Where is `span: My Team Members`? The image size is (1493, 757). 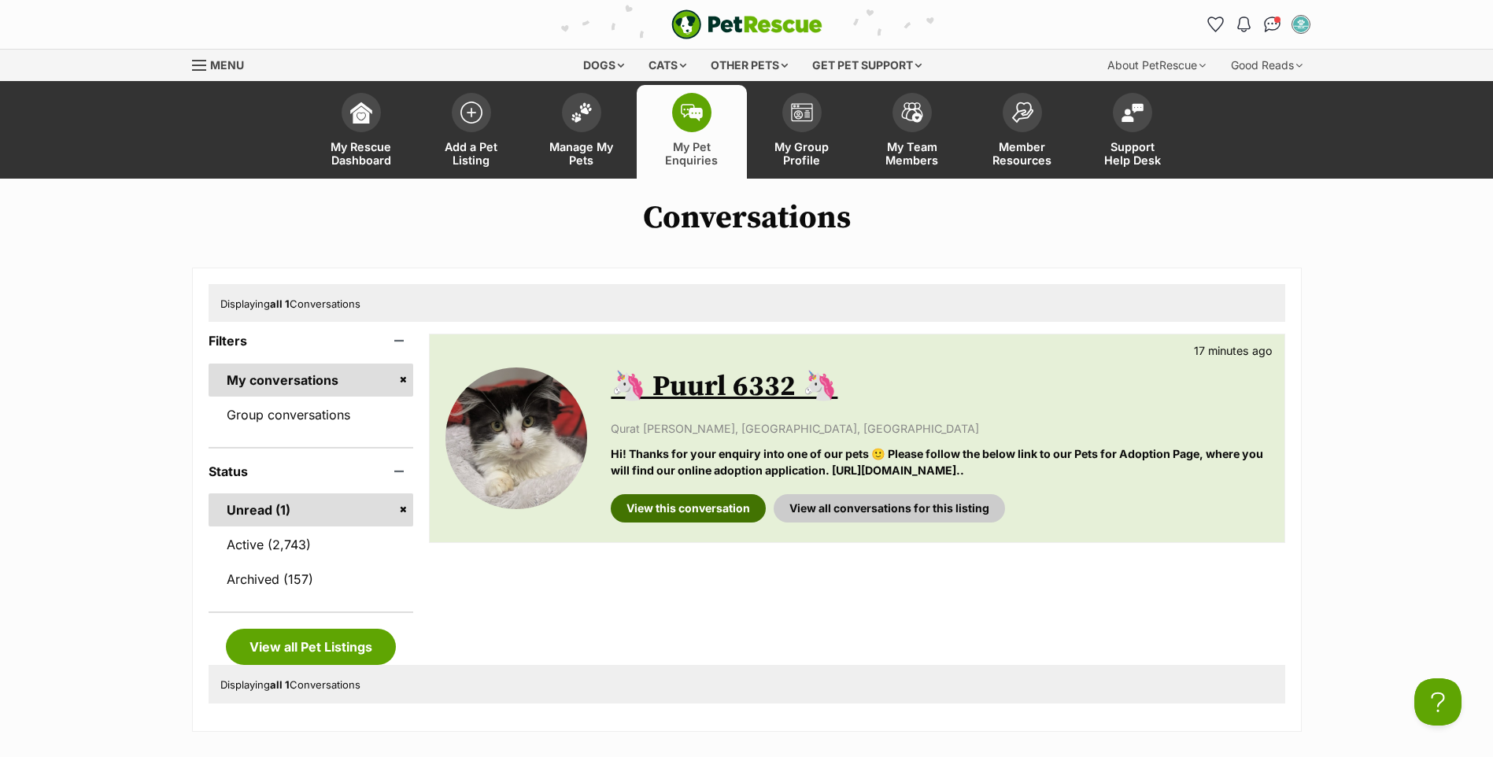
span: My Team Members is located at coordinates (912, 154).